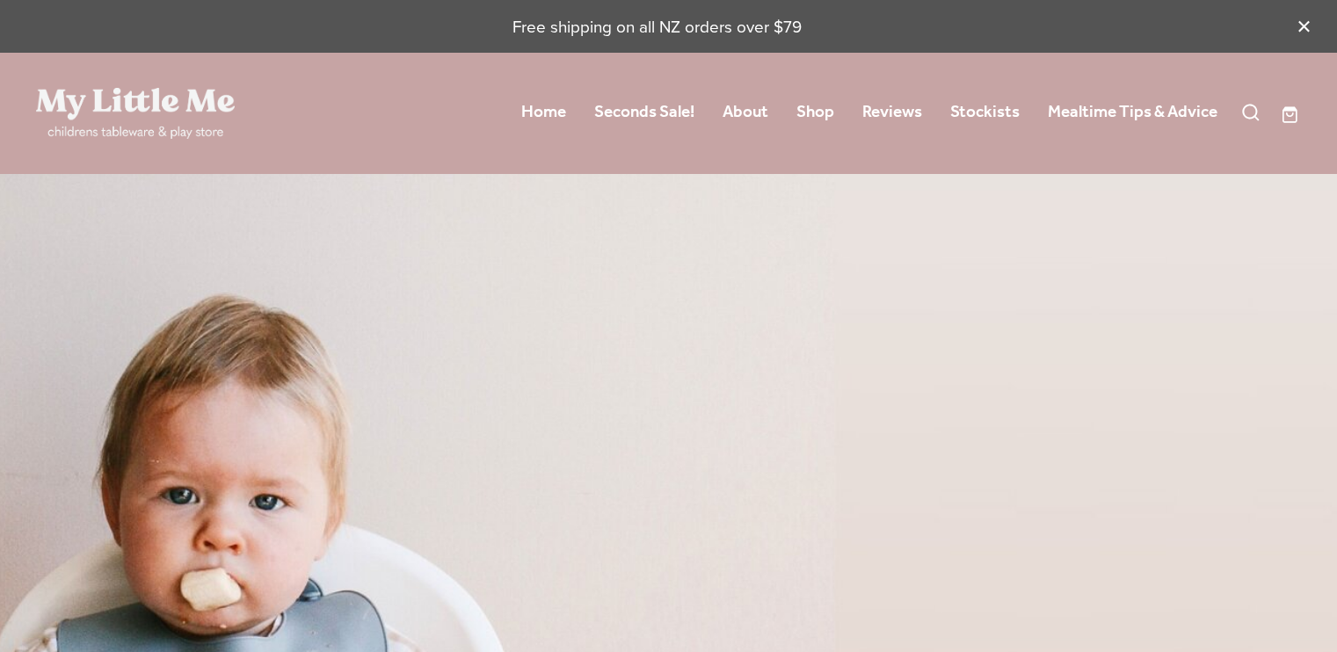  Describe the element at coordinates (892, 113) in the screenshot. I see `a: Reviews` at that location.